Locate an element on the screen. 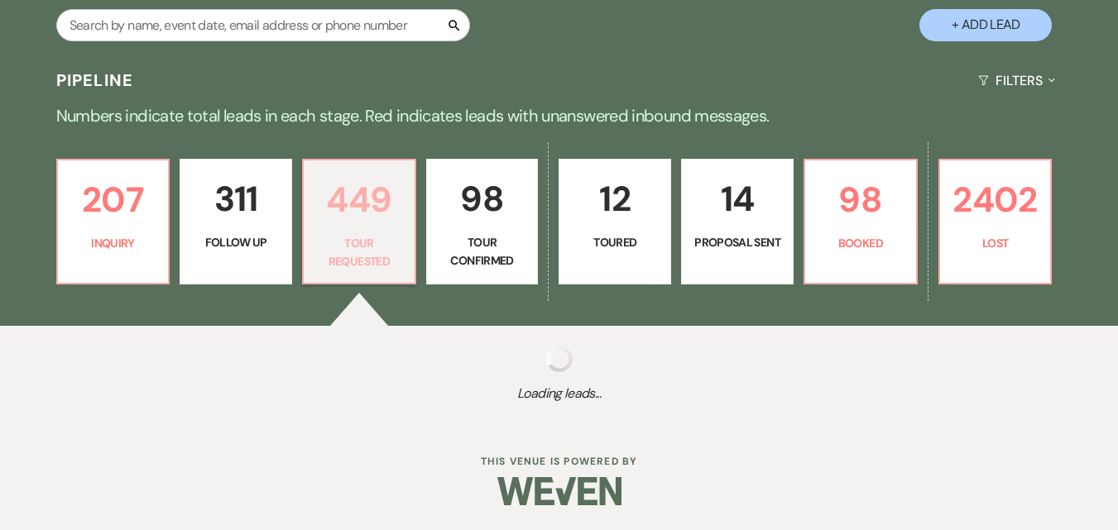 The height and width of the screenshot is (530, 1118). p: Booked is located at coordinates (860, 243).